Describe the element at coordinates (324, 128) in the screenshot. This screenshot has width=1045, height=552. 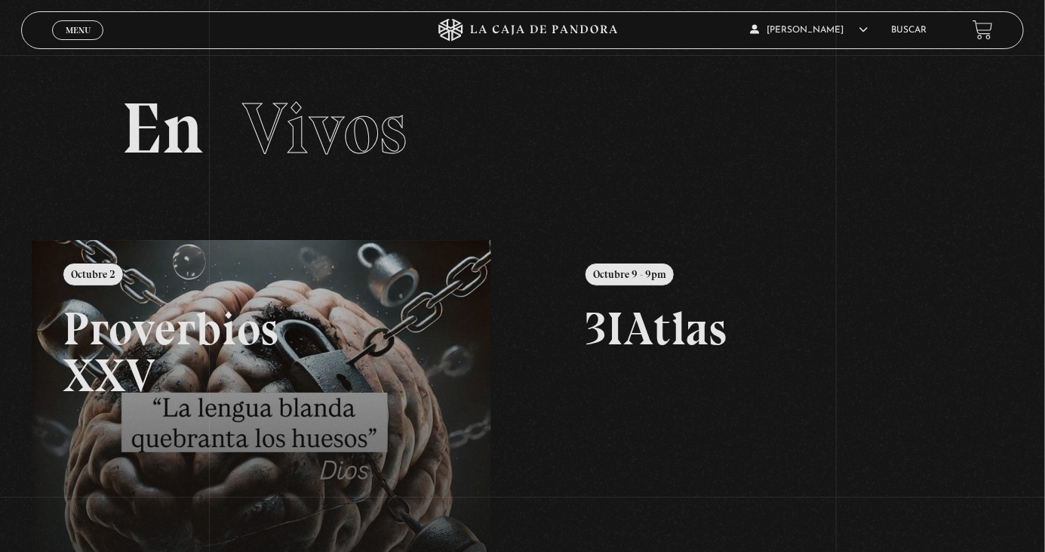
I see `span: Vivos` at that location.